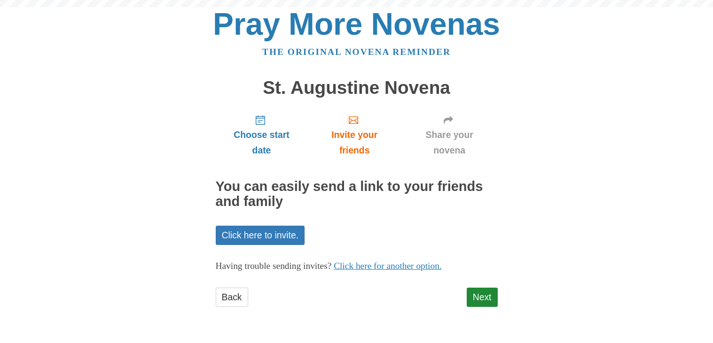 Image resolution: width=713 pixels, height=343 pixels. Describe the element at coordinates (356, 52) in the screenshot. I see `a: The original novena reminder` at that location.